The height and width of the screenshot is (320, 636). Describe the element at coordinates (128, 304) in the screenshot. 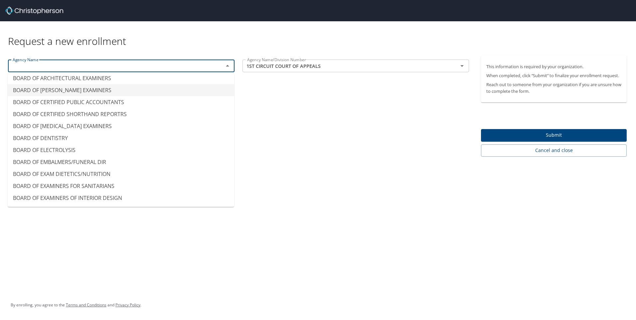

I see `a: Privacy Policy` at that location.